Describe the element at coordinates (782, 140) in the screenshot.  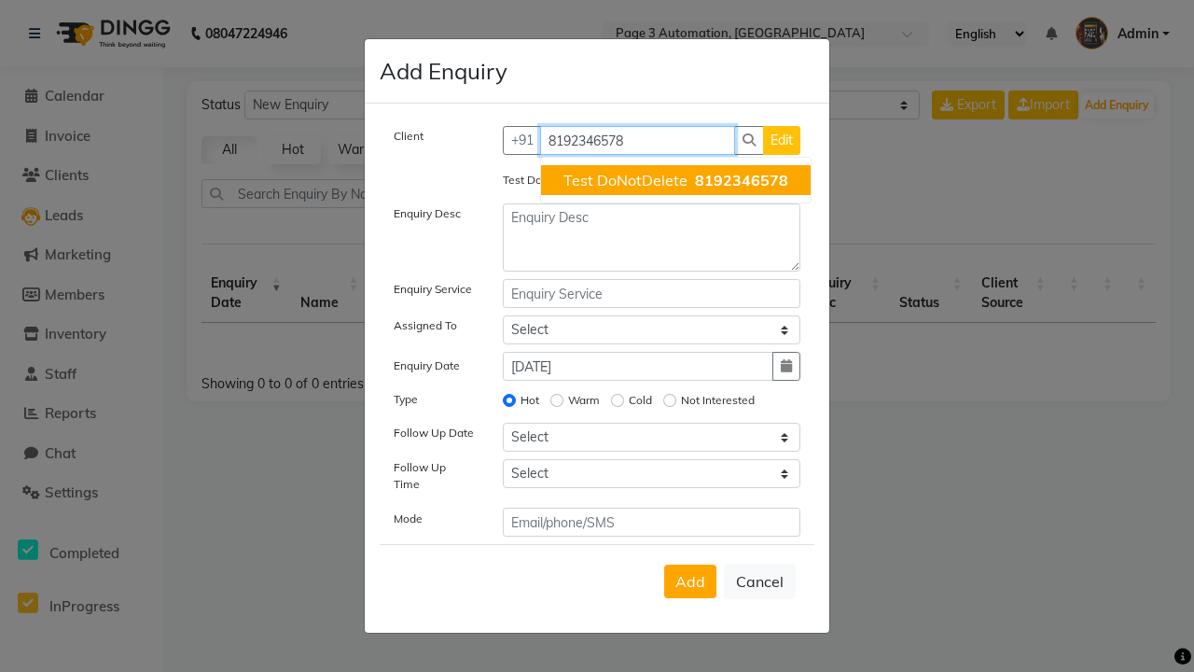
I see `button: Edit` at that location.